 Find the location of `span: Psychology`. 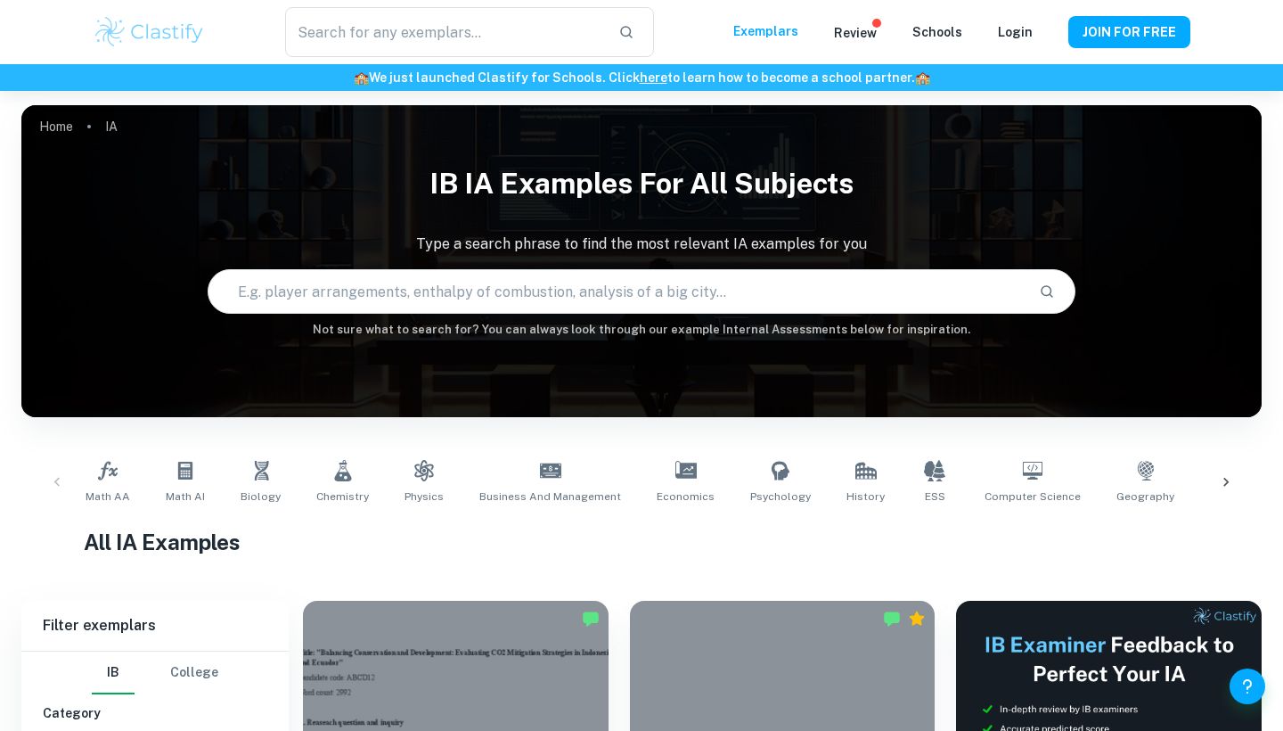

span: Psychology is located at coordinates (781, 496).